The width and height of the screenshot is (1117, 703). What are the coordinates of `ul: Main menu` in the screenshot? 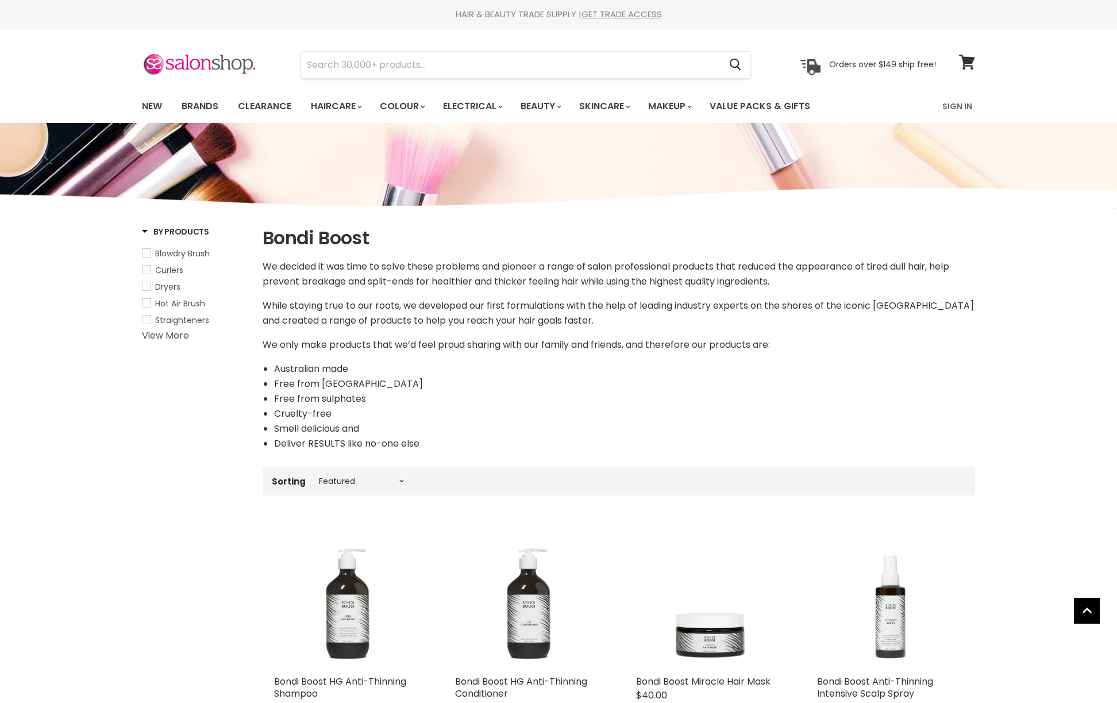 It's located at (505, 106).